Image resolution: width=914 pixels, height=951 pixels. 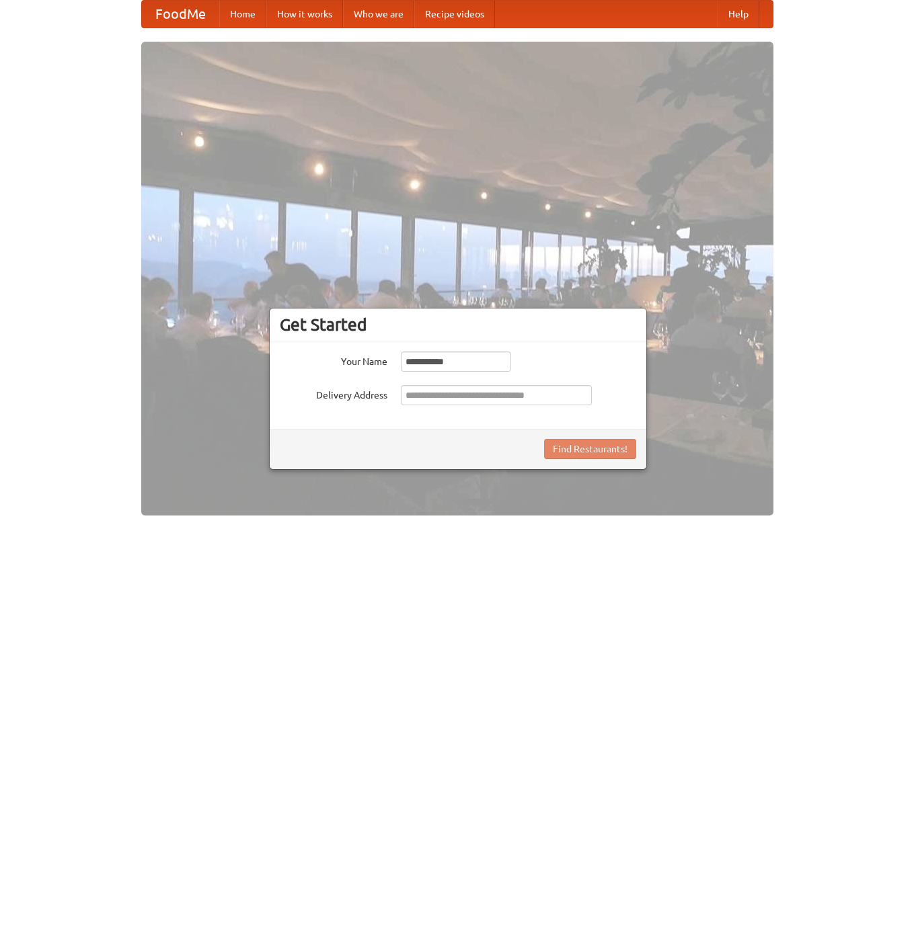 What do you see at coordinates (333, 393) in the screenshot?
I see `label: Delivery Address` at bounding box center [333, 393].